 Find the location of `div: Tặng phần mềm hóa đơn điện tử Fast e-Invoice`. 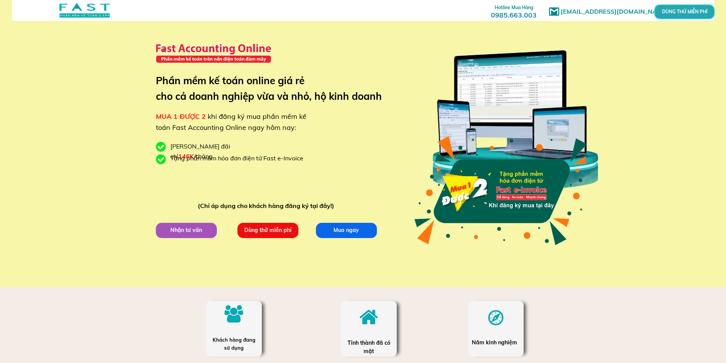

div: Tặng phần mềm hóa đơn điện tử Fast e-Invoice is located at coordinates (240, 159).